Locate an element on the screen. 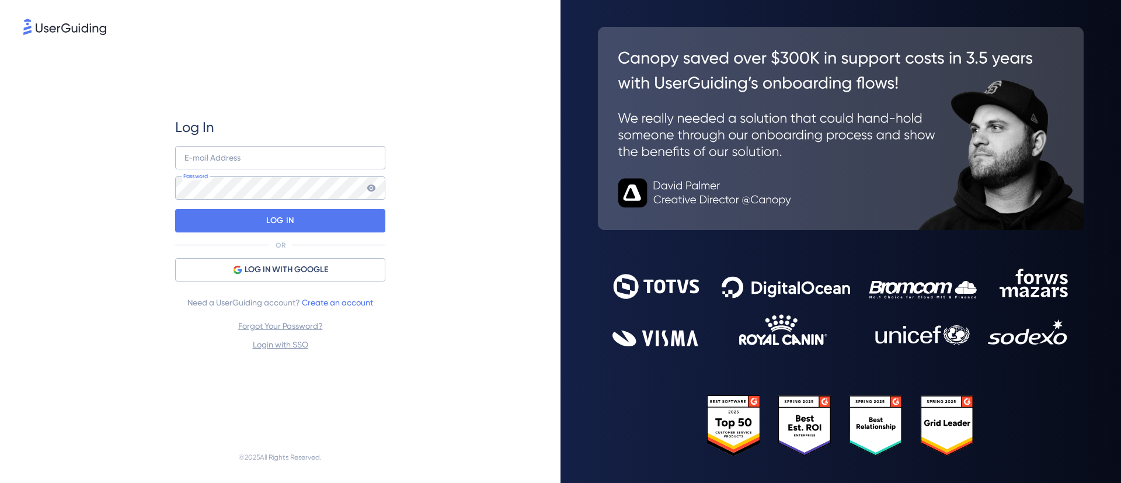 Image resolution: width=1121 pixels, height=483 pixels. p: OR is located at coordinates (280, 245).